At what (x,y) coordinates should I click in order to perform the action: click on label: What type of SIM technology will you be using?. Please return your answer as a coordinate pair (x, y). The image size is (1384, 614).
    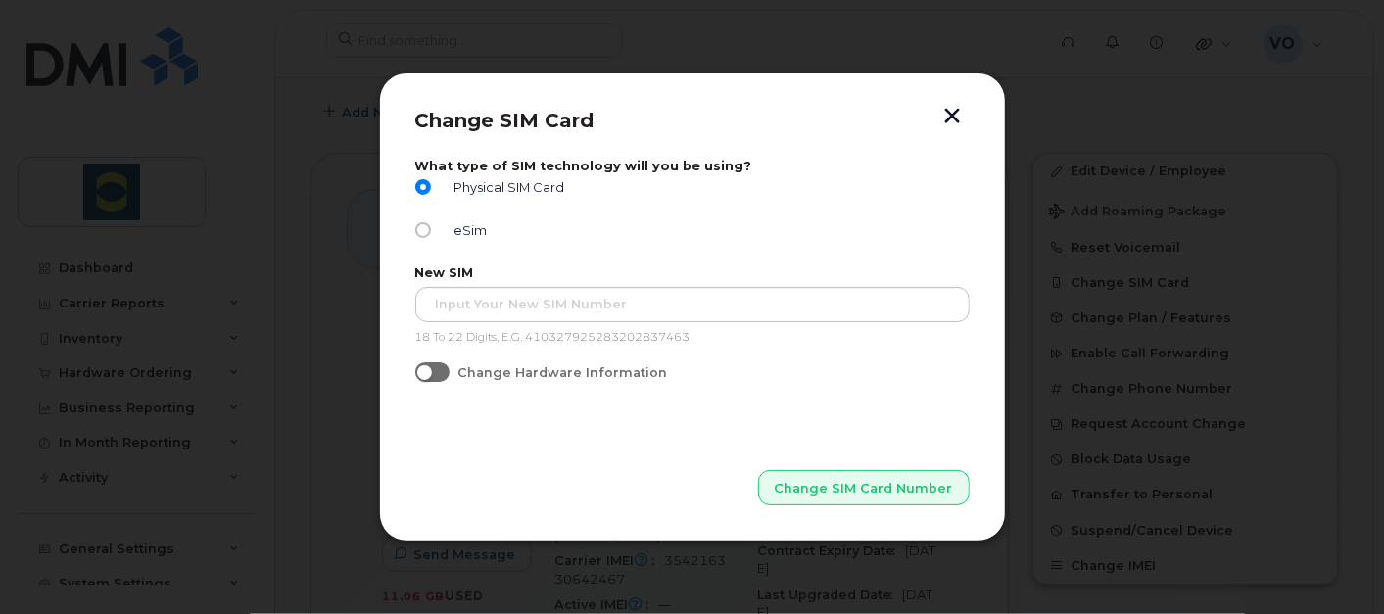
    Looking at the image, I should click on (692, 165).